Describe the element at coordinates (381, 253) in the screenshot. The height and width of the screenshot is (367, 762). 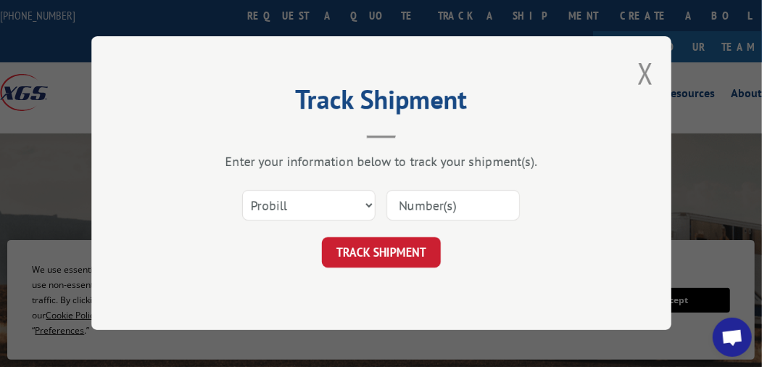
I see `button: TRACK SHIPMENT` at that location.